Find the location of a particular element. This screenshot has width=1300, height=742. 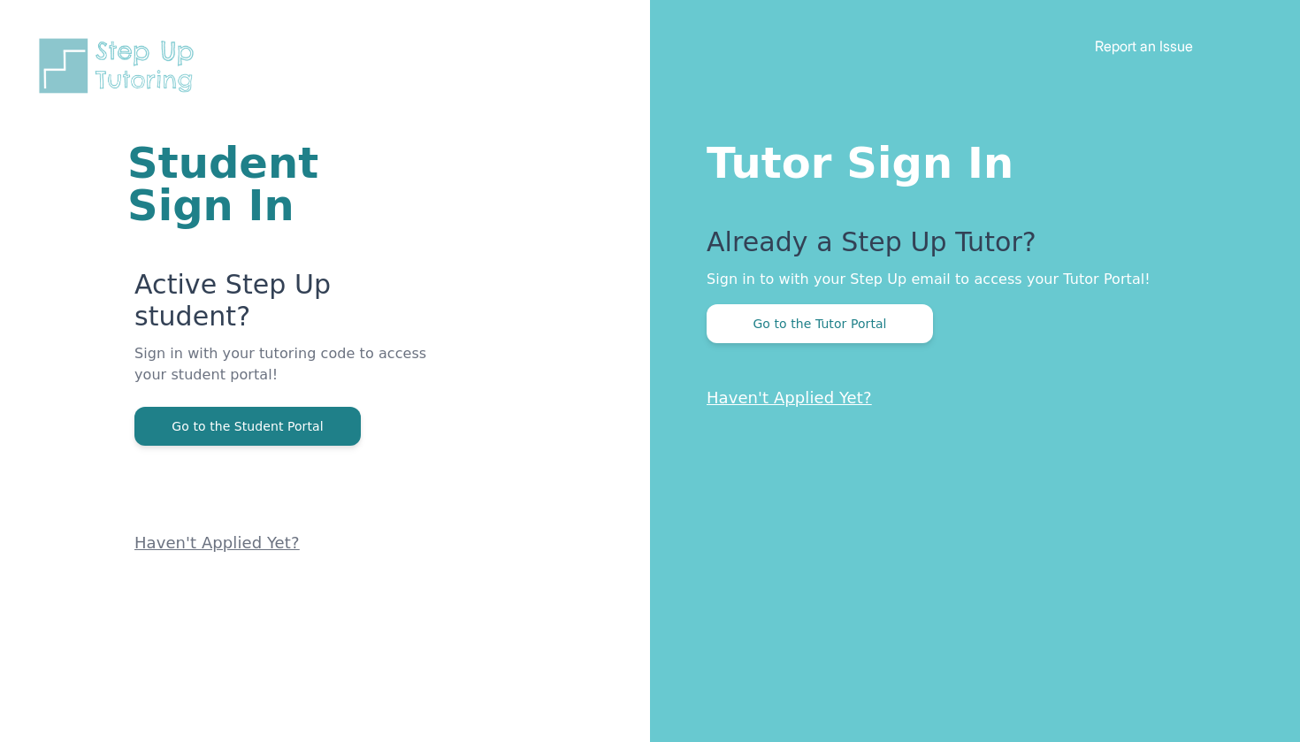

p: Sign in to with your Step Up email to access your Tutor Portal! is located at coordinates (968, 280).